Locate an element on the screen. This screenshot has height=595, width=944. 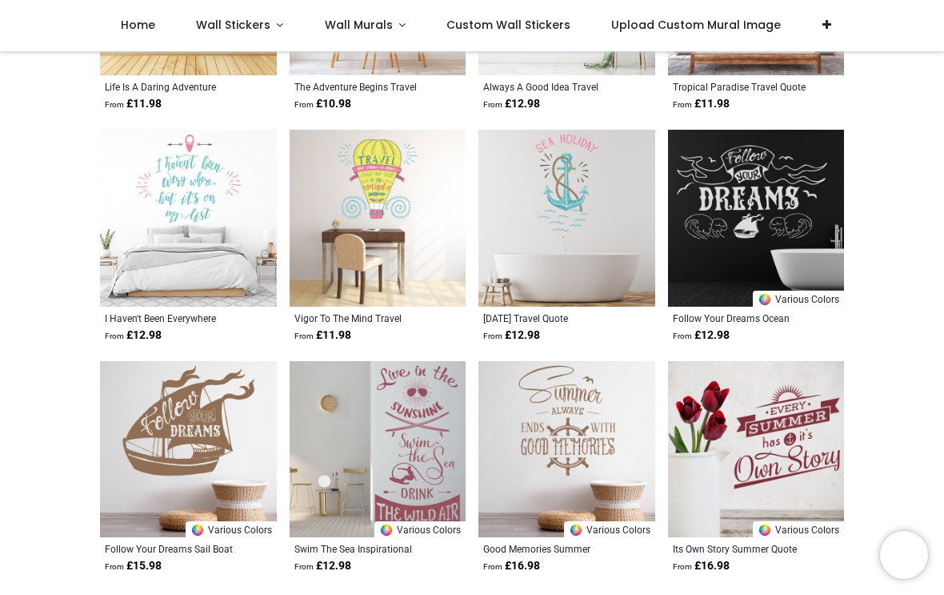
a: Swim The Sea Inspirational Quote is located at coordinates (361, 548).